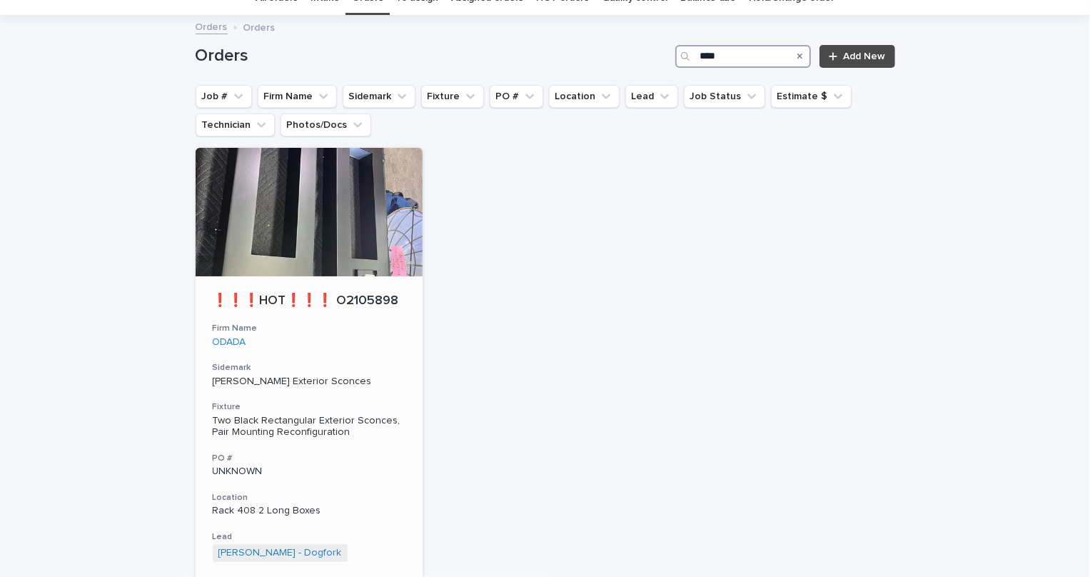  Describe the element at coordinates (584, 96) in the screenshot. I see `button: Location` at that location.